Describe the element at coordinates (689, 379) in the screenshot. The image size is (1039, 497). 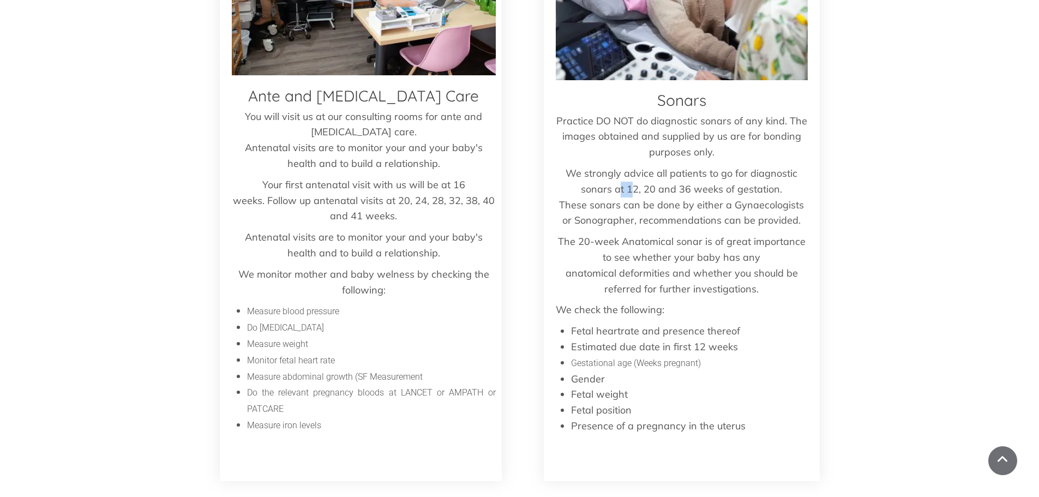
I see `li: Gender` at that location.